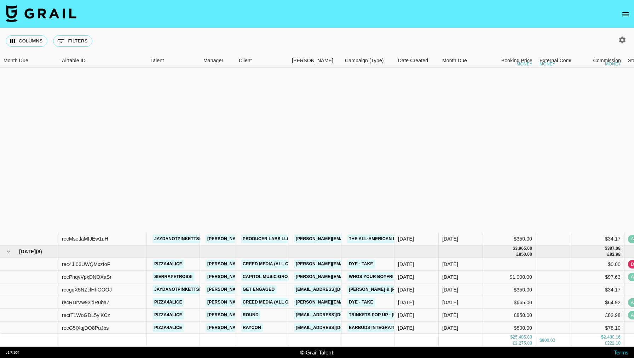 The image size is (634, 358). What do you see at coordinates (621, 352) in the screenshot?
I see `a: Terms` at bounding box center [621, 352].